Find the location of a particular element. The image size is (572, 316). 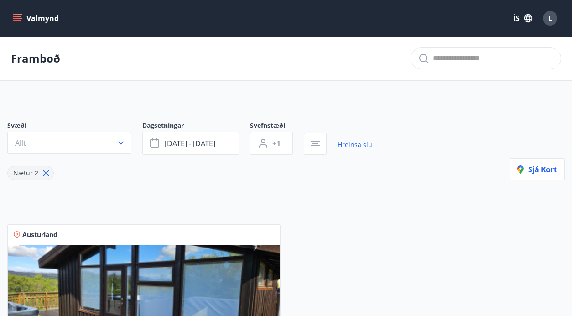

button: +1 is located at coordinates (271, 143).